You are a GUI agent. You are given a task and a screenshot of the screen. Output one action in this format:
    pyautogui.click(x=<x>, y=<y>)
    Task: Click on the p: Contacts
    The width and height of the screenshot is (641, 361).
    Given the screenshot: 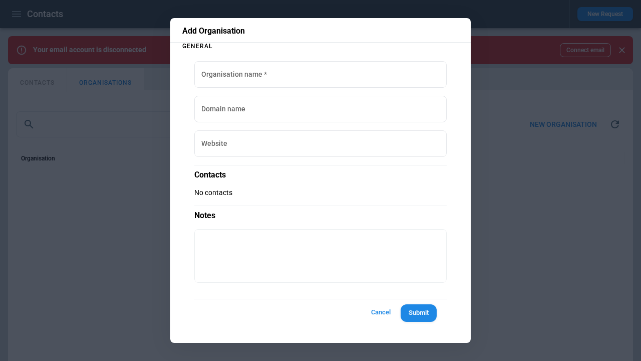 What is the action you would take?
    pyautogui.click(x=320, y=172)
    